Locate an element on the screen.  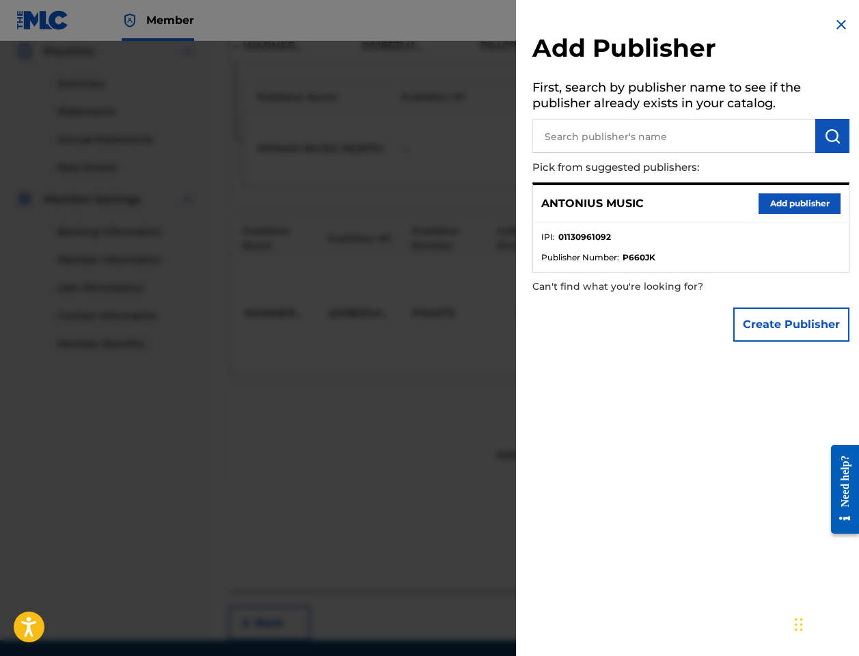
p: ANTONIUS MUSIC is located at coordinates (592, 204).